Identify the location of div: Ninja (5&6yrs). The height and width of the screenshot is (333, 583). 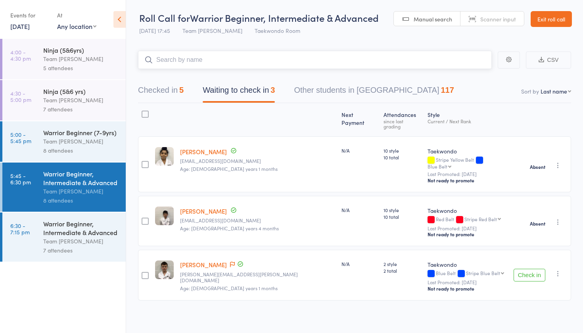
(81, 50).